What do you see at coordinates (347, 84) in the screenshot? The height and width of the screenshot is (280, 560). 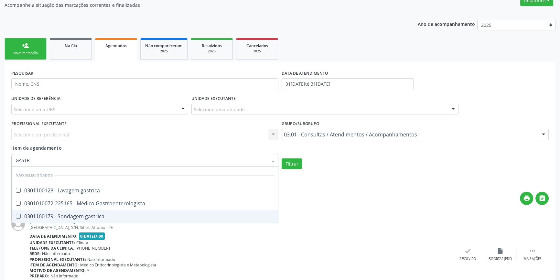 I see `input: Selecione um intervalo` at bounding box center [347, 84].